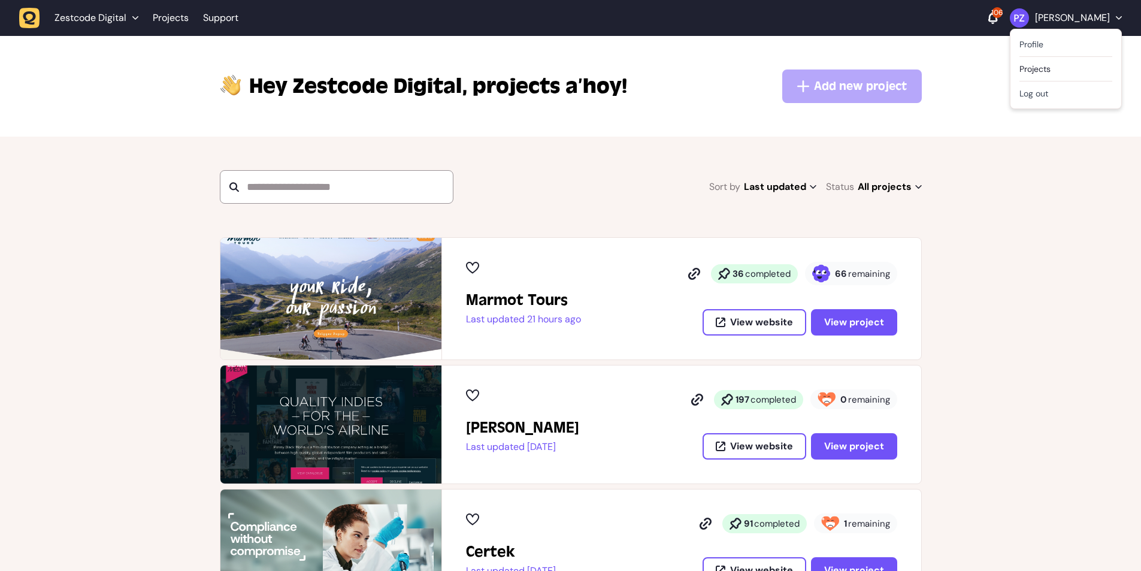 The height and width of the screenshot is (571, 1141). Describe the element at coordinates (844, 400) in the screenshot. I see `strong: 0` at that location.